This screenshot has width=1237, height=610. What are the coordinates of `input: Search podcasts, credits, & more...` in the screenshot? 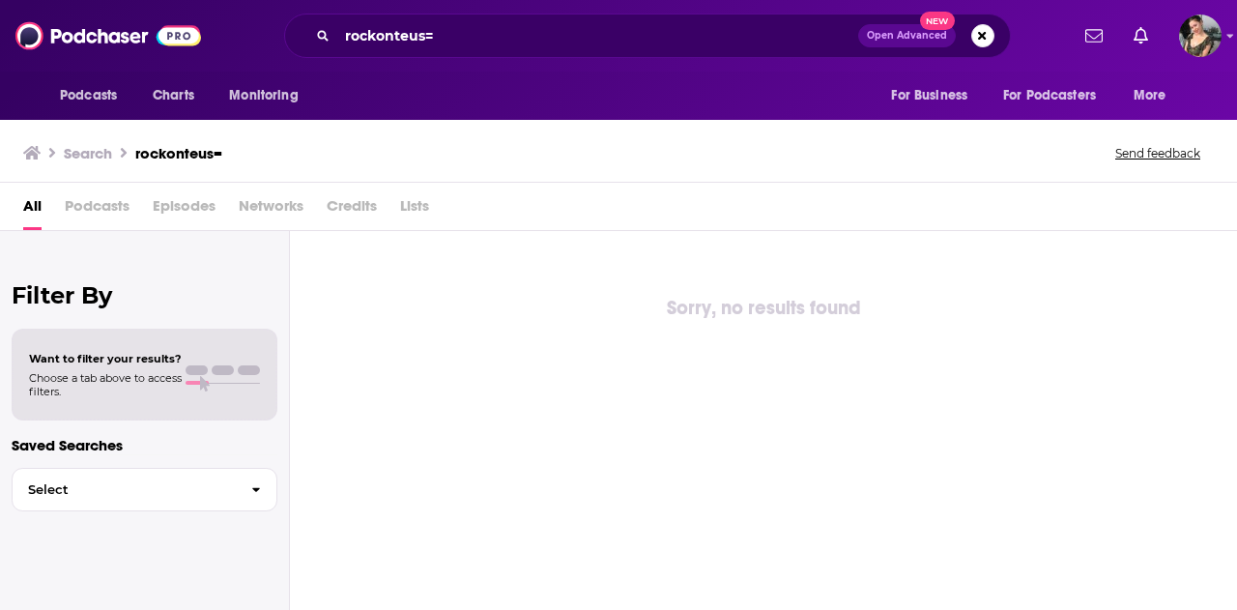 It's located at (597, 36).